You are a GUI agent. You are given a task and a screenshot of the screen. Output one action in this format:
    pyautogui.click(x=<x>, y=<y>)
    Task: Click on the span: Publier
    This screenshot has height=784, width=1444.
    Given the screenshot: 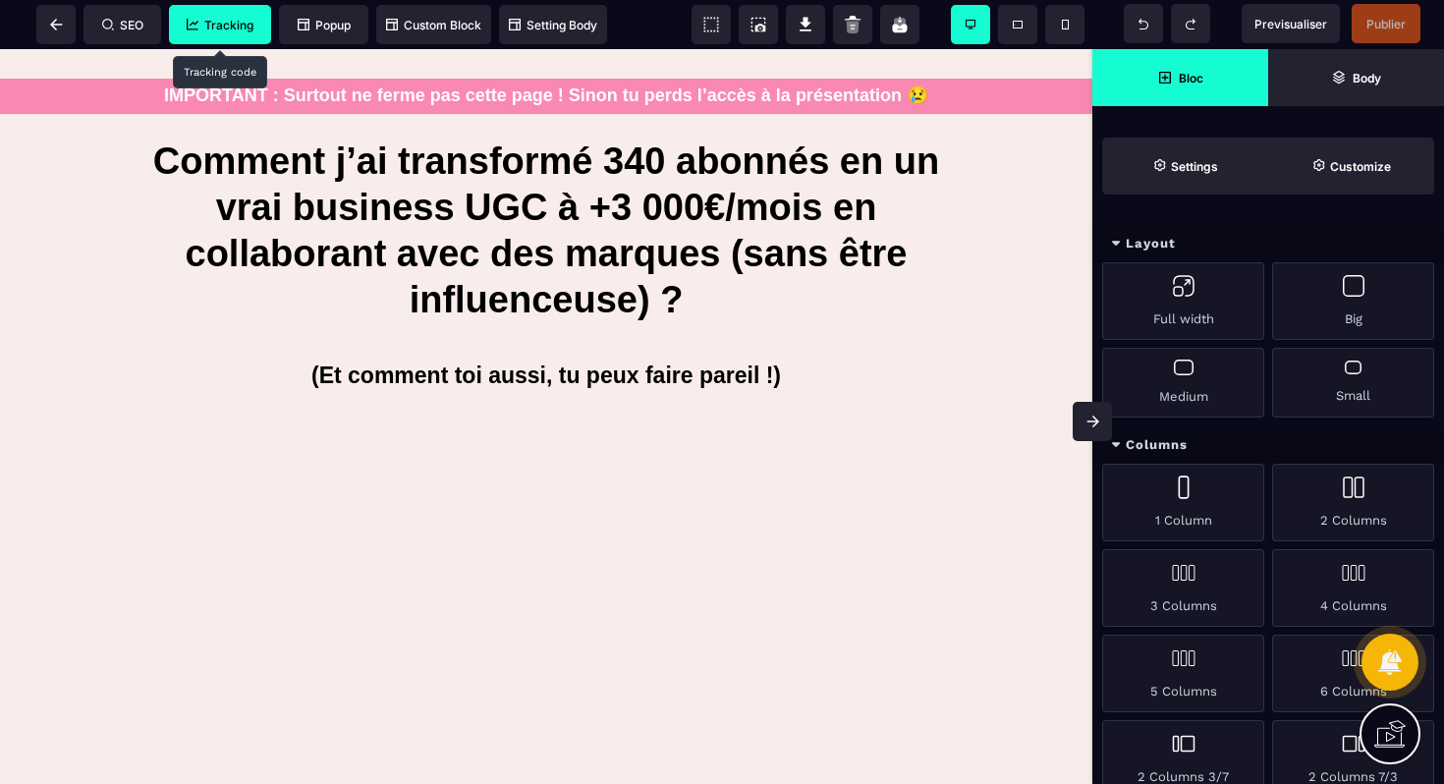 What is the action you would take?
    pyautogui.click(x=1386, y=24)
    